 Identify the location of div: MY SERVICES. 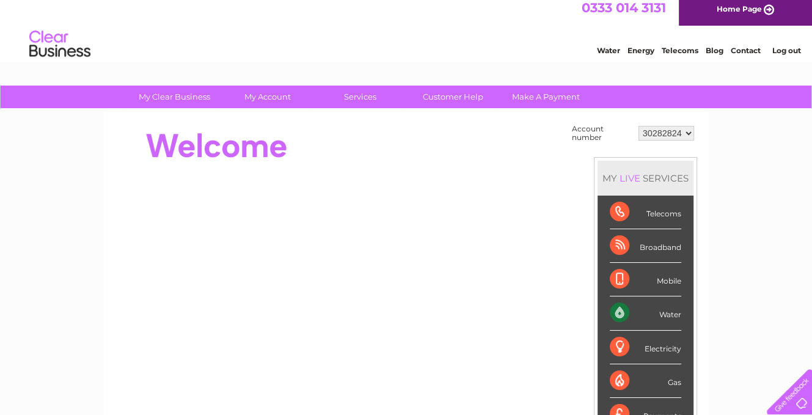
(645, 178).